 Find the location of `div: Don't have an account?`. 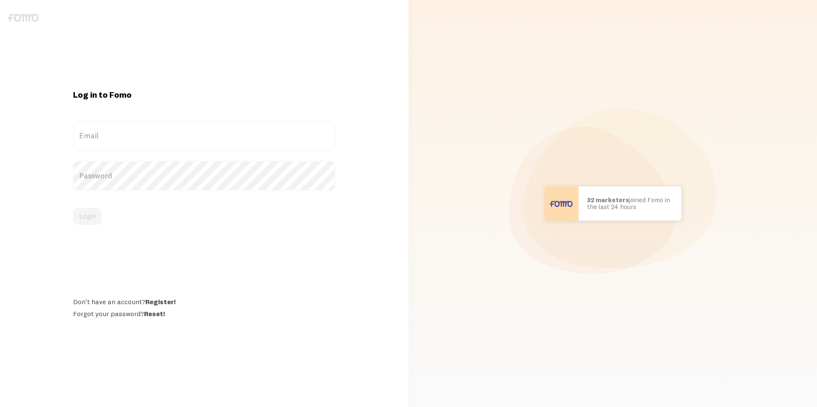

div: Don't have an account? is located at coordinates (204, 302).